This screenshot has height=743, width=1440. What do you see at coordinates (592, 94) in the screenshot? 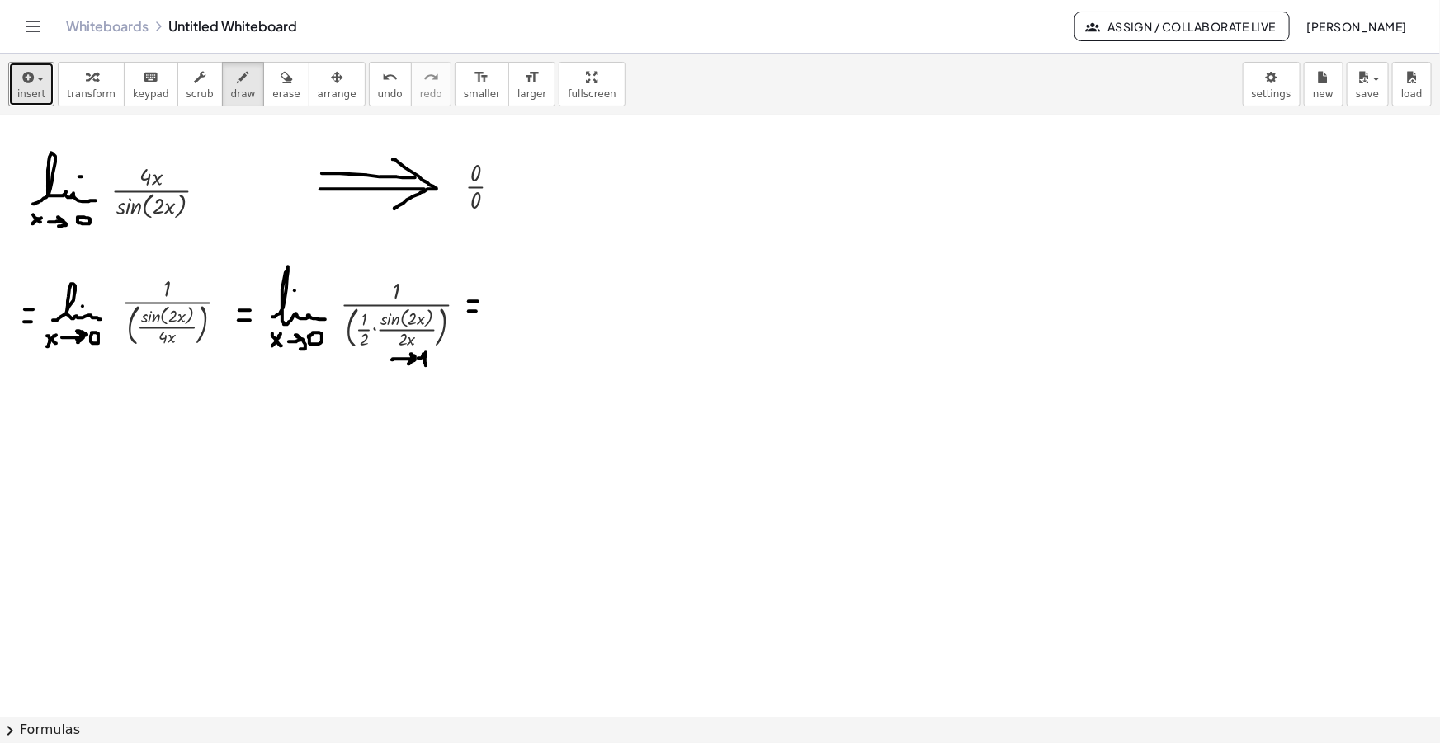
I see `span: fullscreen` at bounding box center [592, 94].